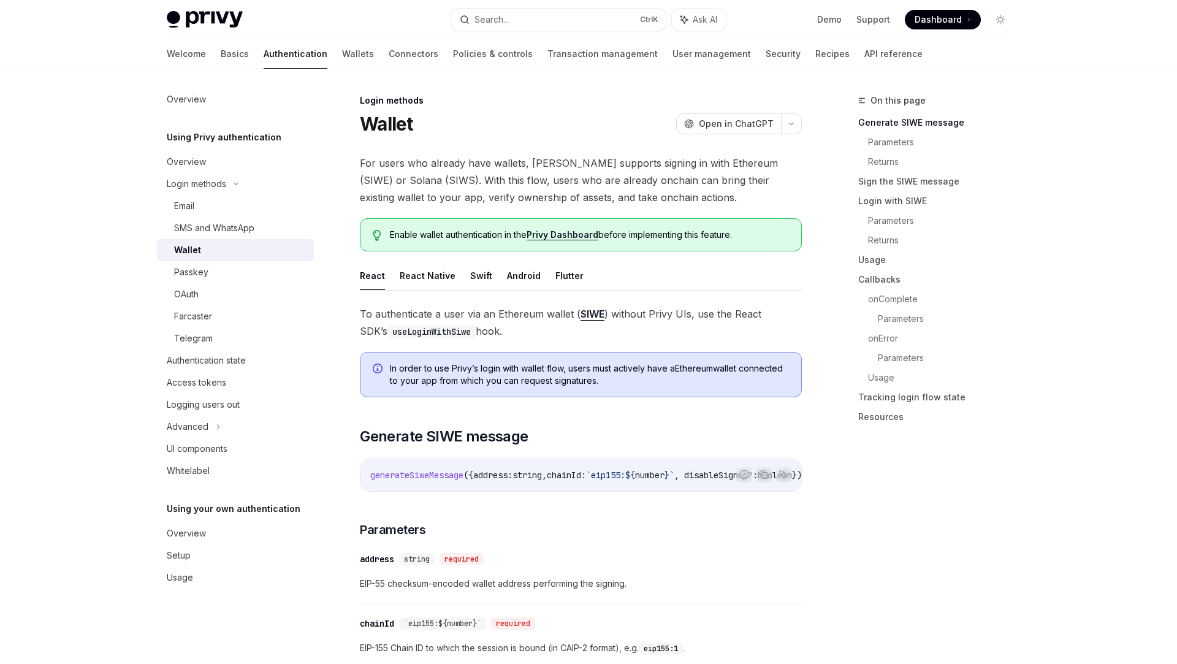 The image size is (1177, 664). What do you see at coordinates (235, 556) in the screenshot?
I see `a: Setup` at bounding box center [235, 556].